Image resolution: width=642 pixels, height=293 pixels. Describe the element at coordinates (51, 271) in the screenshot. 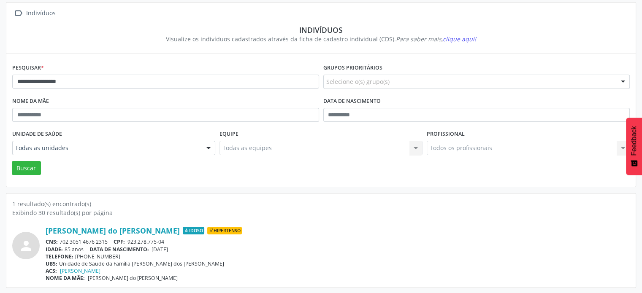

I see `span: ACS:` at that location.